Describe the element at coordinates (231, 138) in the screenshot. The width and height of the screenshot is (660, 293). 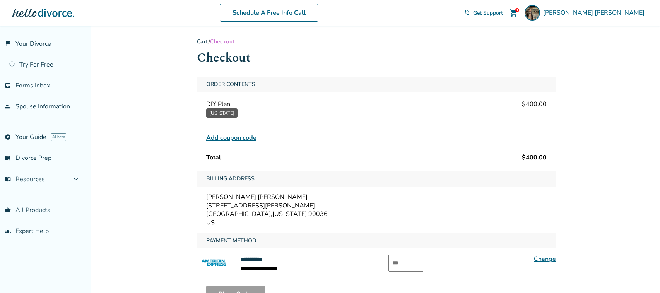
I see `span: Add coupon code` at that location.